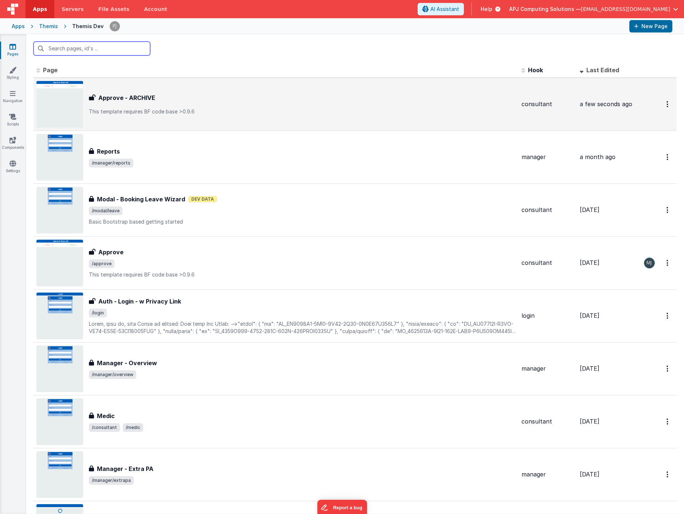 This screenshot has height=514, width=684. Describe the element at coordinates (111, 480) in the screenshot. I see `span: /manager/extrapa` at that location.